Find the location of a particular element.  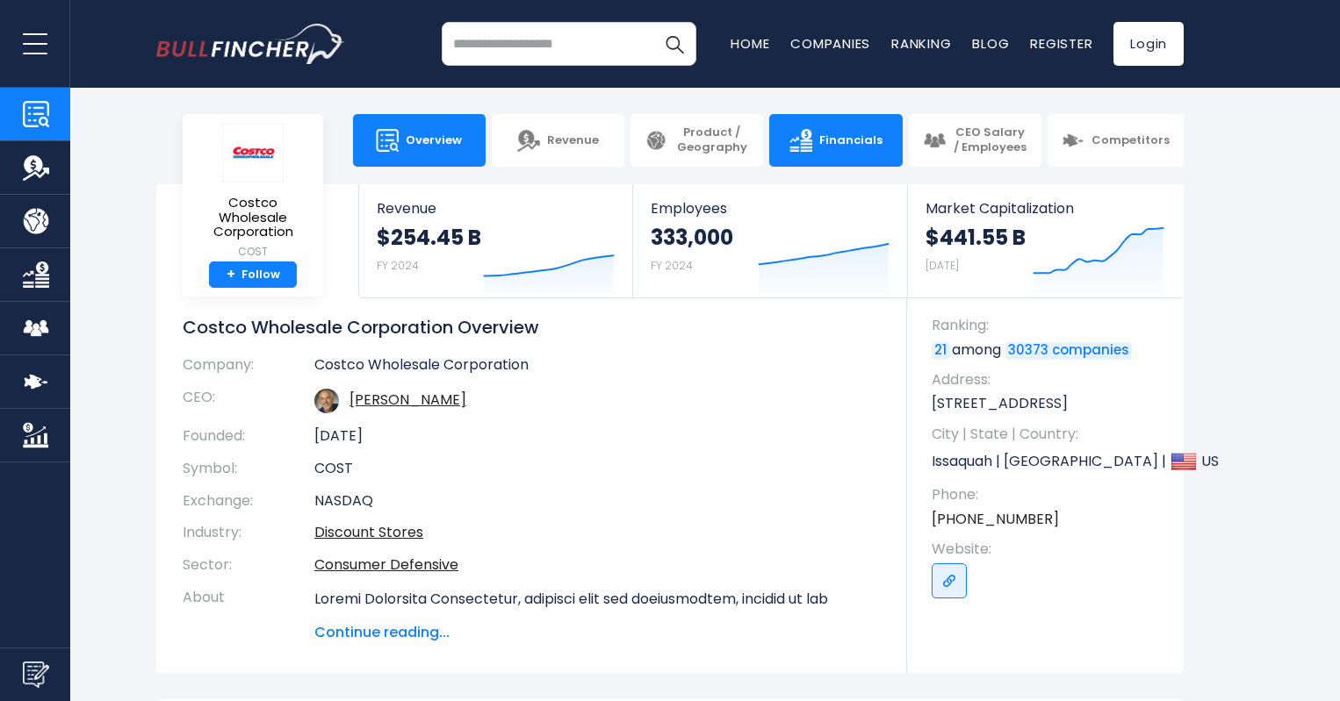

span: Costco Wholesale Corporation is located at coordinates (253, 218).